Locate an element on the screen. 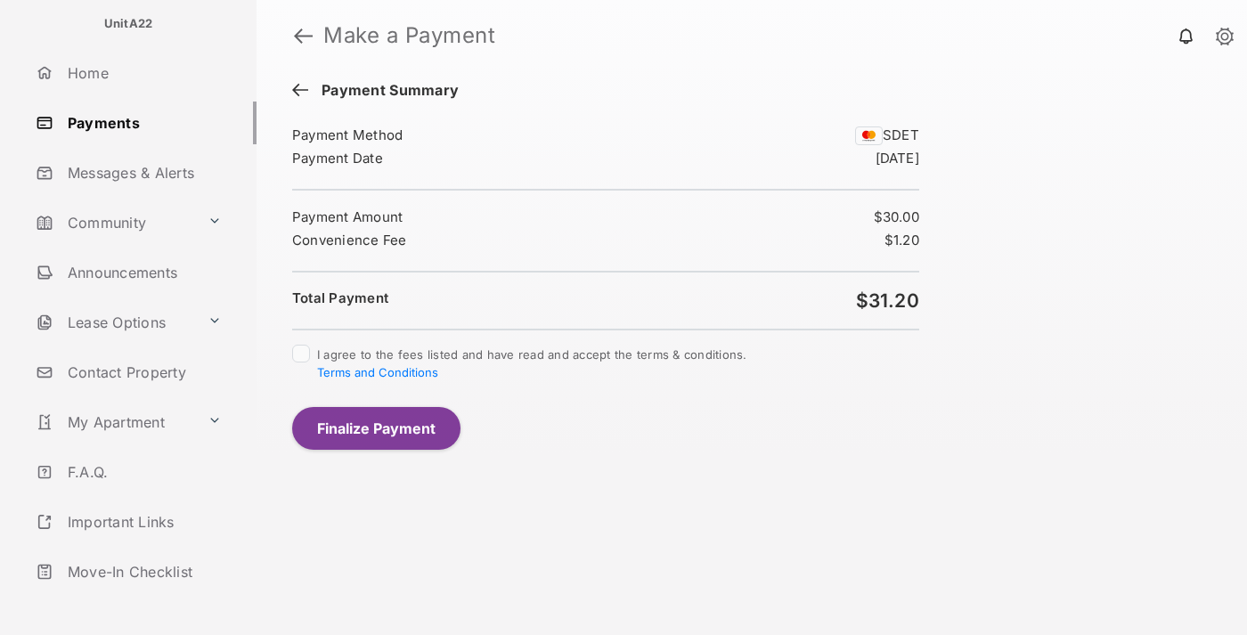 The width and height of the screenshot is (1247, 635). a: Payments is located at coordinates (143, 123).